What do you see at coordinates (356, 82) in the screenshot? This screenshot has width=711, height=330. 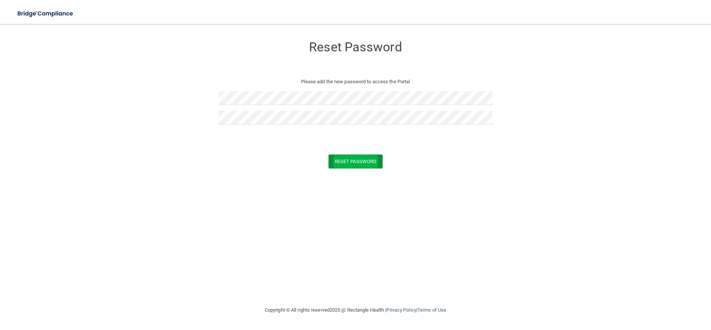 I see `p: Please add the new password to access the Portal` at bounding box center [356, 82].